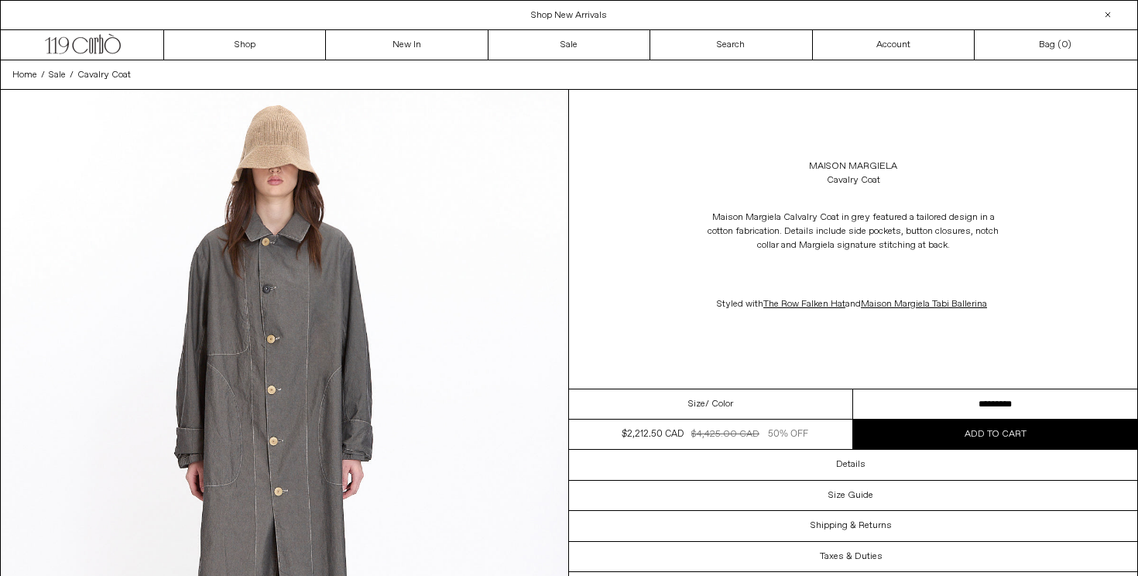  I want to click on a: Maison Margiela Tabi Ballerina, so click(923, 304).